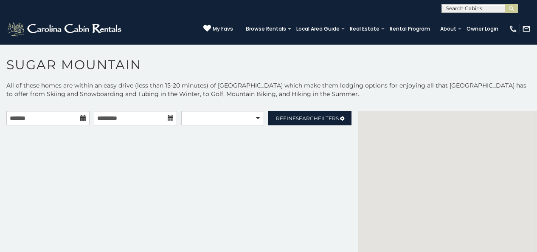 The image size is (537, 252). What do you see at coordinates (307, 118) in the screenshot?
I see `span: Search` at bounding box center [307, 118].